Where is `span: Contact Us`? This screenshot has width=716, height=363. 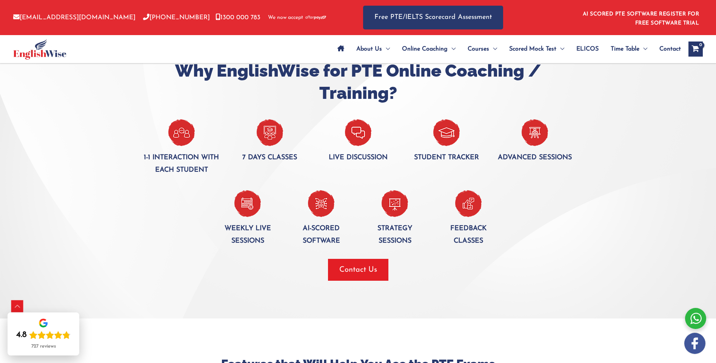 span: Contact Us is located at coordinates (358, 270).